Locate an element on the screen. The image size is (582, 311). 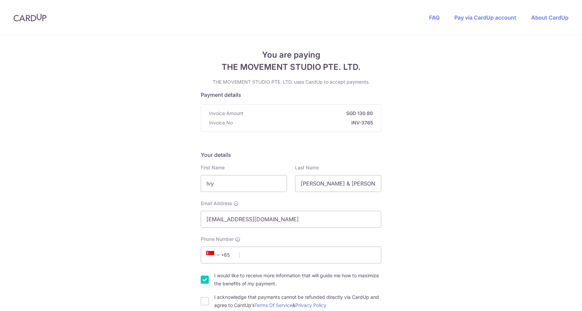
input: First name is located at coordinates (244, 183).